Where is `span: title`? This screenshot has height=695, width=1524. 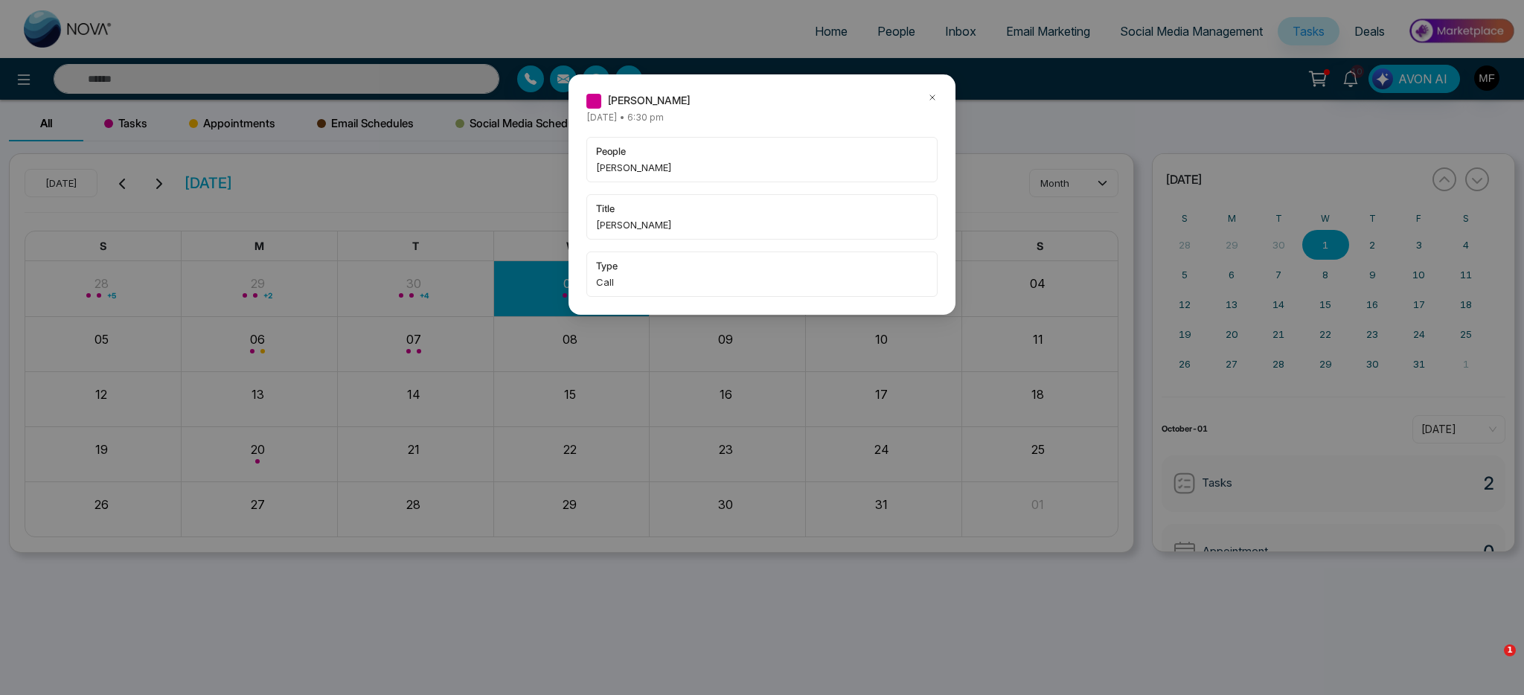 span: title is located at coordinates (762, 208).